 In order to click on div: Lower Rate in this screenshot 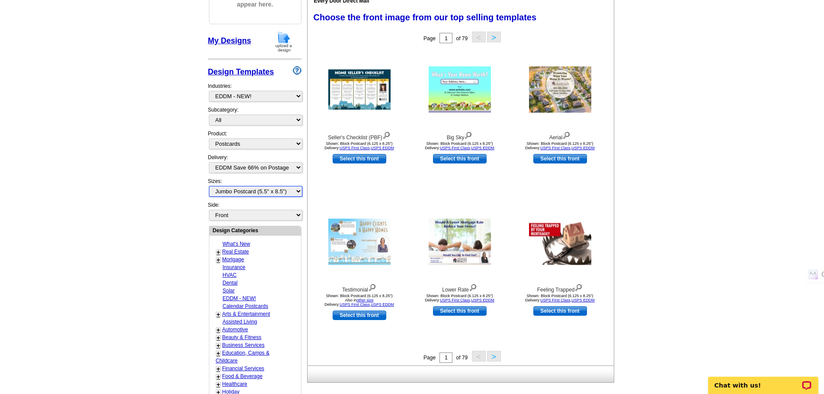, I will do `click(460, 288)`.